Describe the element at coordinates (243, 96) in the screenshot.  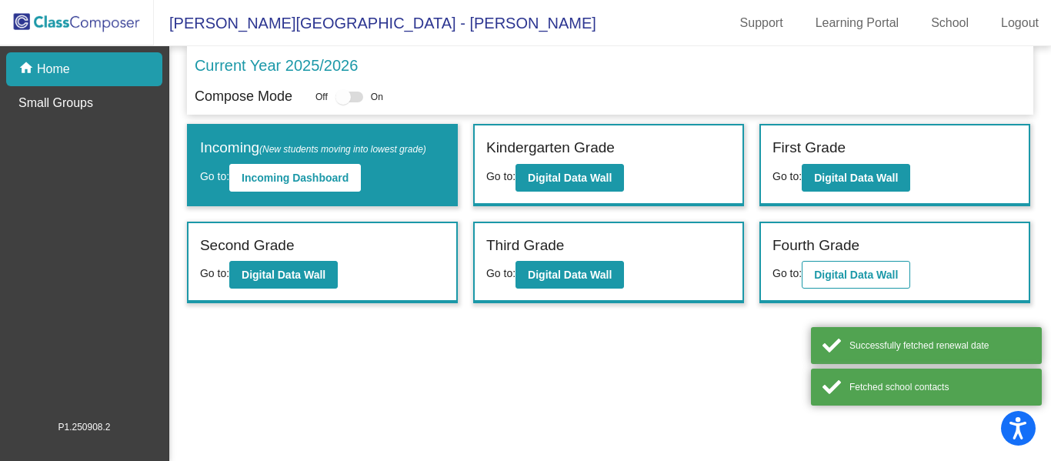
I see `p: Compose Mode` at that location.